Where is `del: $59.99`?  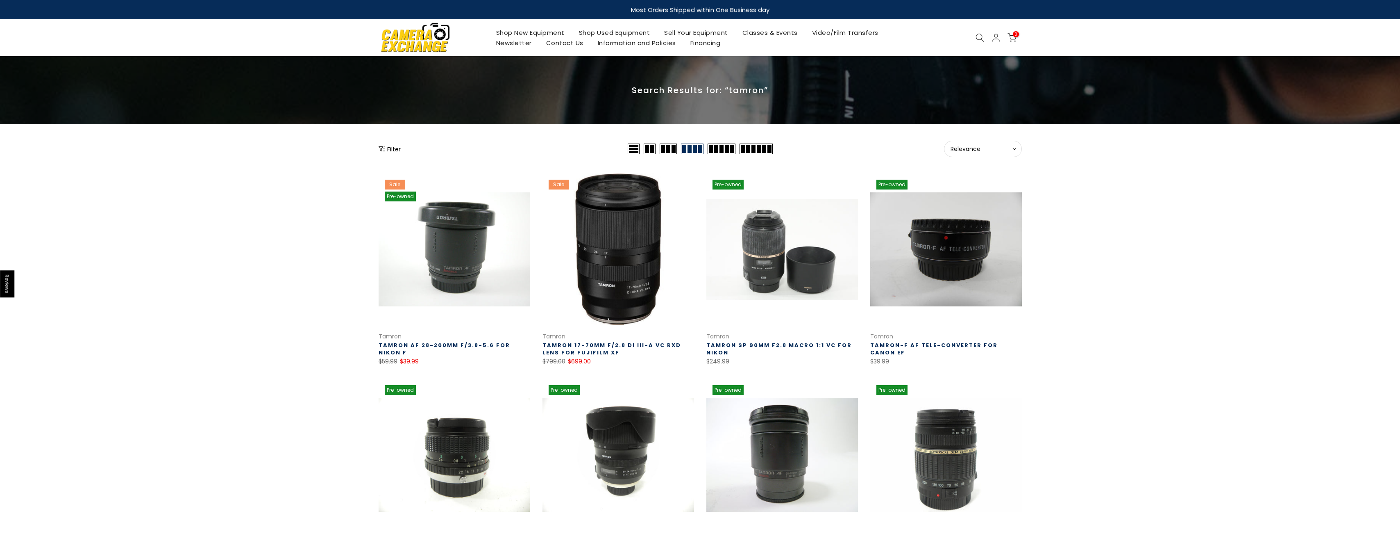 del: $59.99 is located at coordinates (388, 361).